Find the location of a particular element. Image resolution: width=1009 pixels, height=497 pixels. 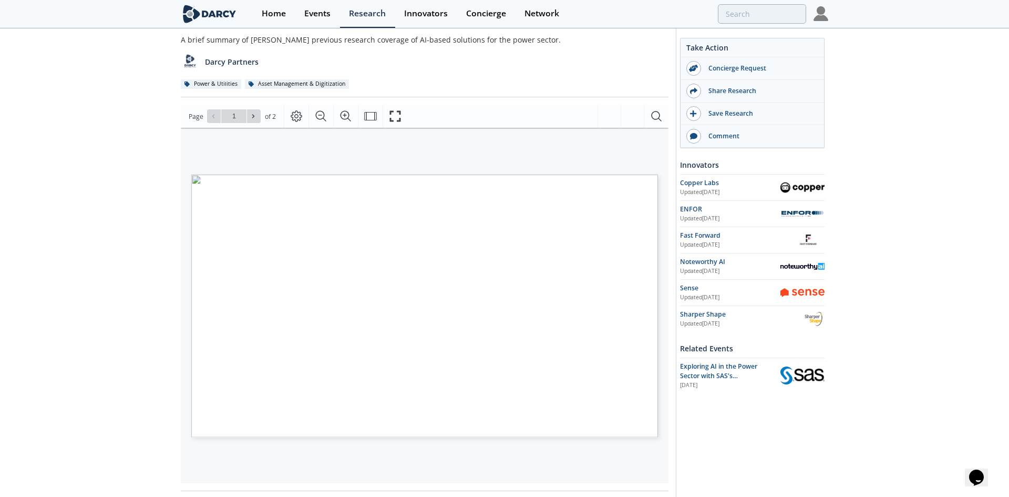

img: Profile is located at coordinates (821, 14).